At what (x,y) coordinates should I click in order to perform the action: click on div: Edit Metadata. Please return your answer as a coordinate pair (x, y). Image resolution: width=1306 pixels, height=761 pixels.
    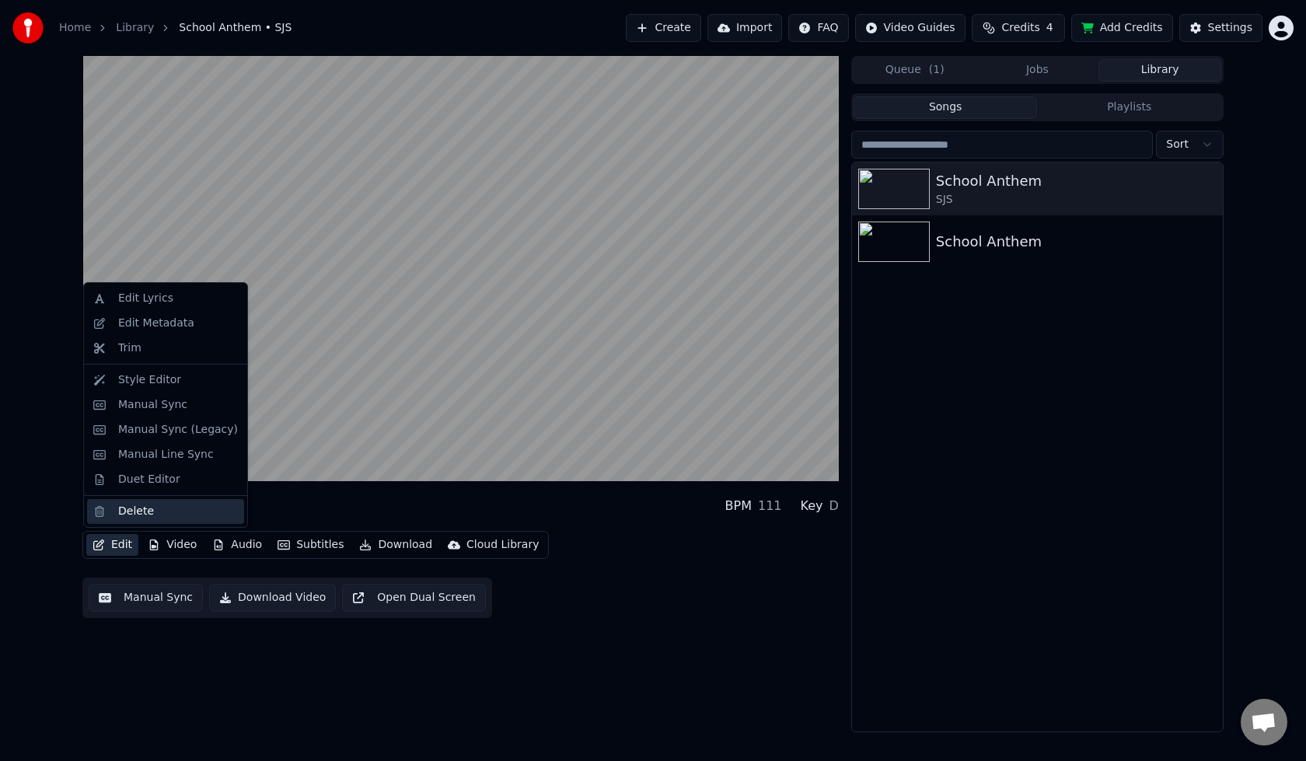
    Looking at the image, I should click on (156, 323).